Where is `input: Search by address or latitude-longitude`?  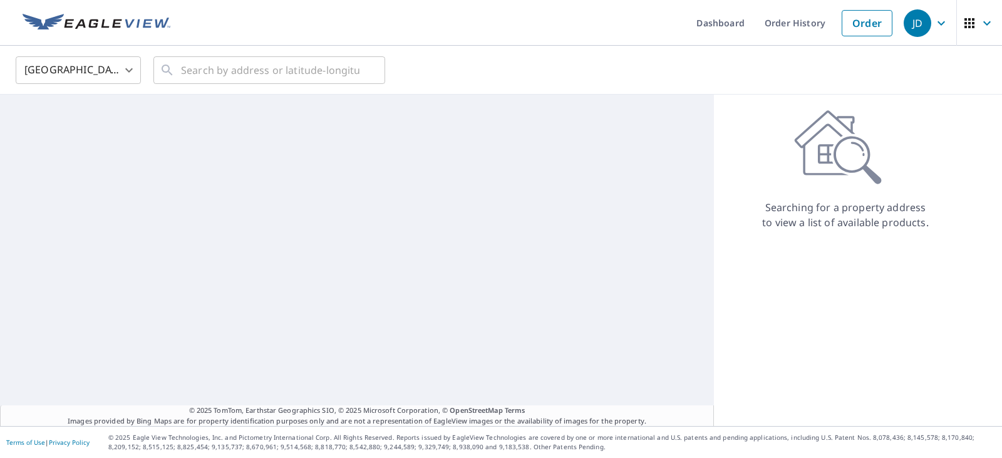
input: Search by address or latitude-longitude is located at coordinates (270, 70).